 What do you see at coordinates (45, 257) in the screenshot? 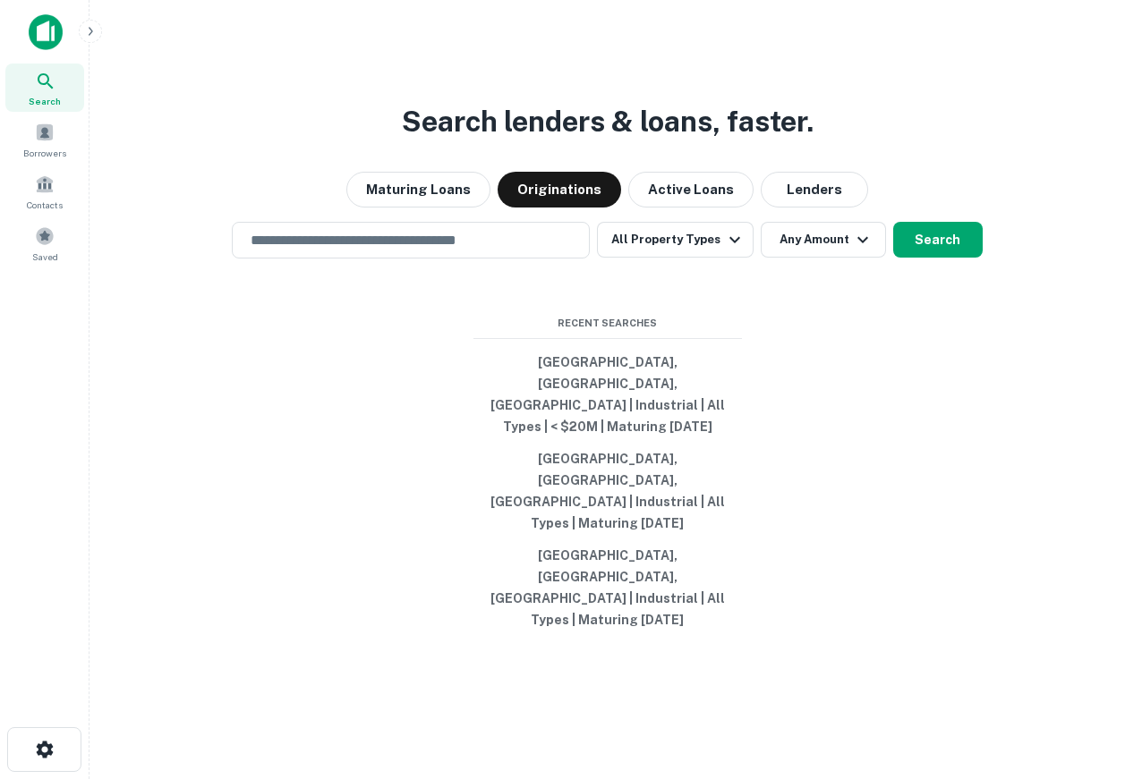
I see `span: Saved` at bounding box center [45, 257].